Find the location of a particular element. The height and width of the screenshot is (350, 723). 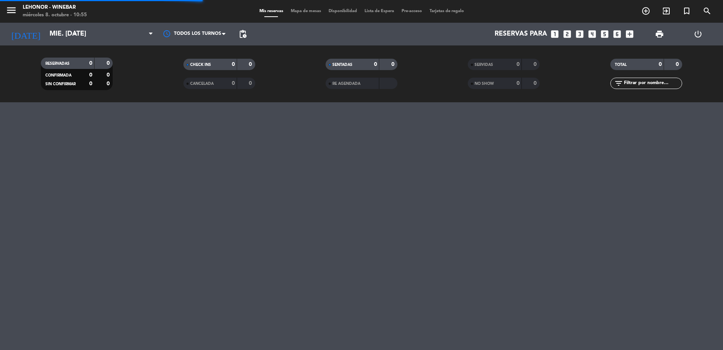

div: LOG OUT is located at coordinates (698, 34).